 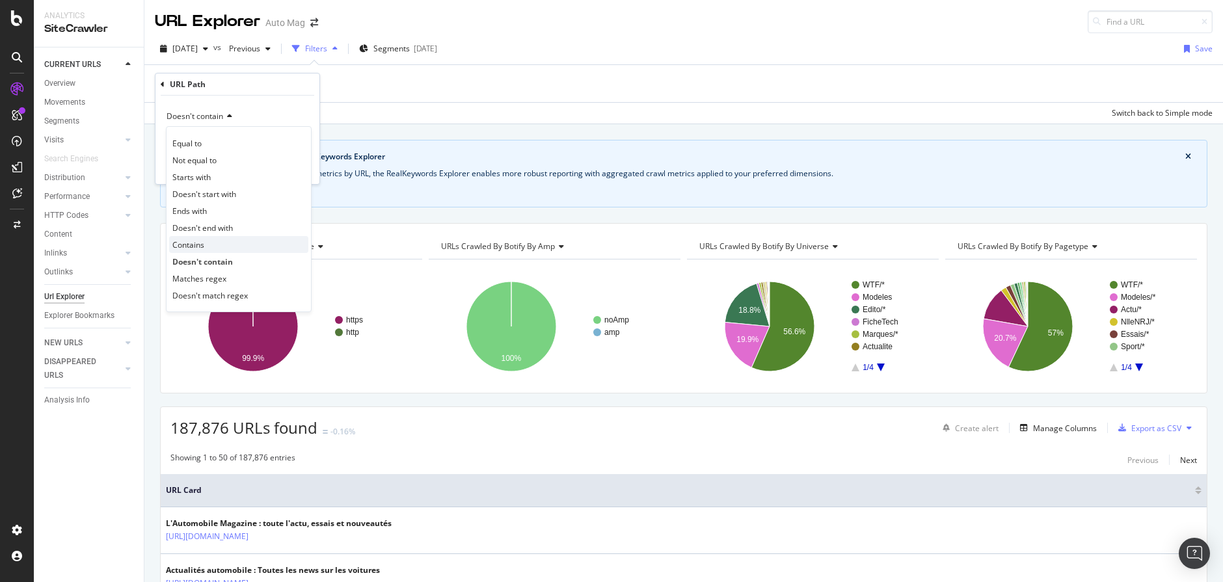 I want to click on span: Previous, so click(x=242, y=48).